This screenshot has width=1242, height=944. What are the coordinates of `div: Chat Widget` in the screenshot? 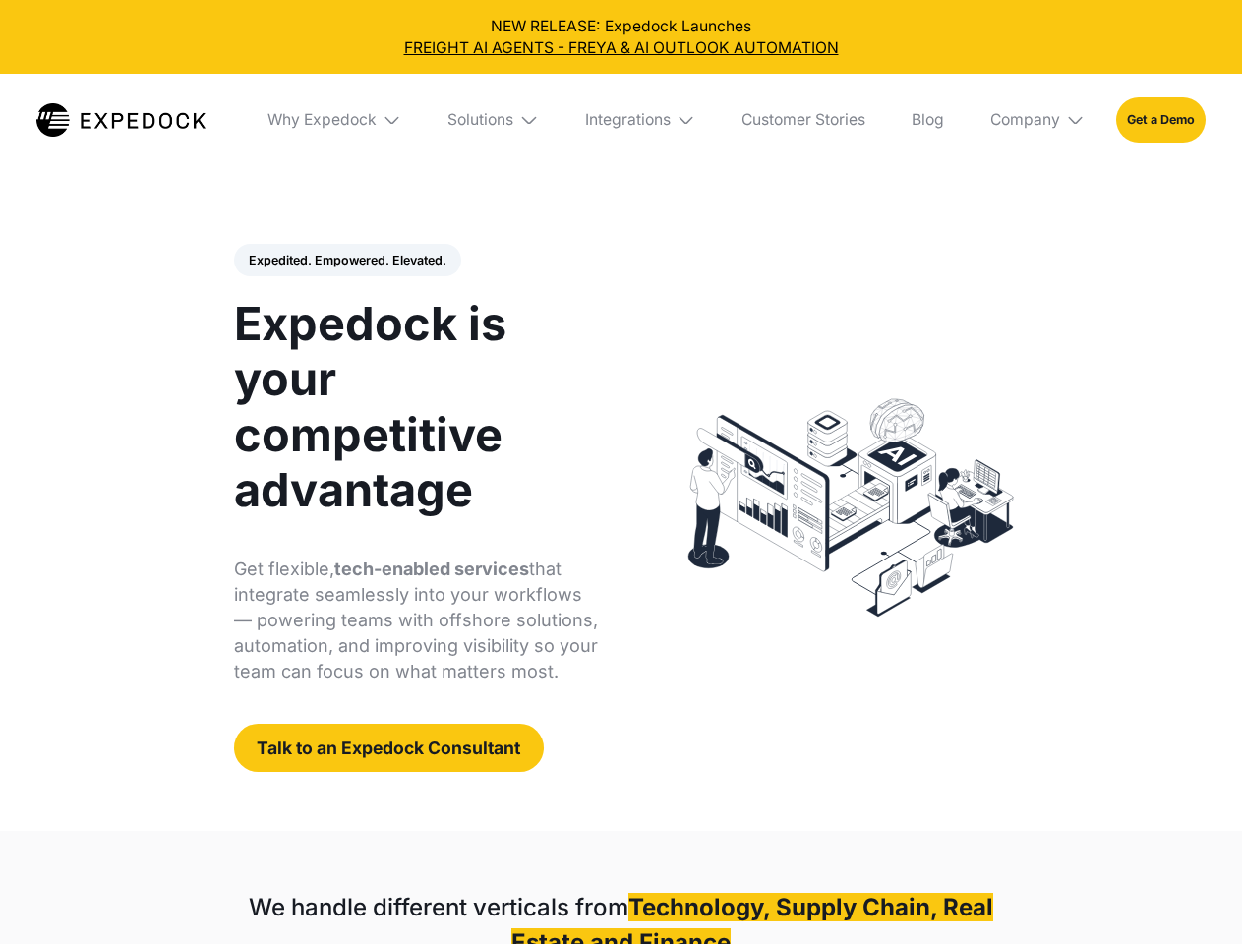 It's located at (1193, 897).